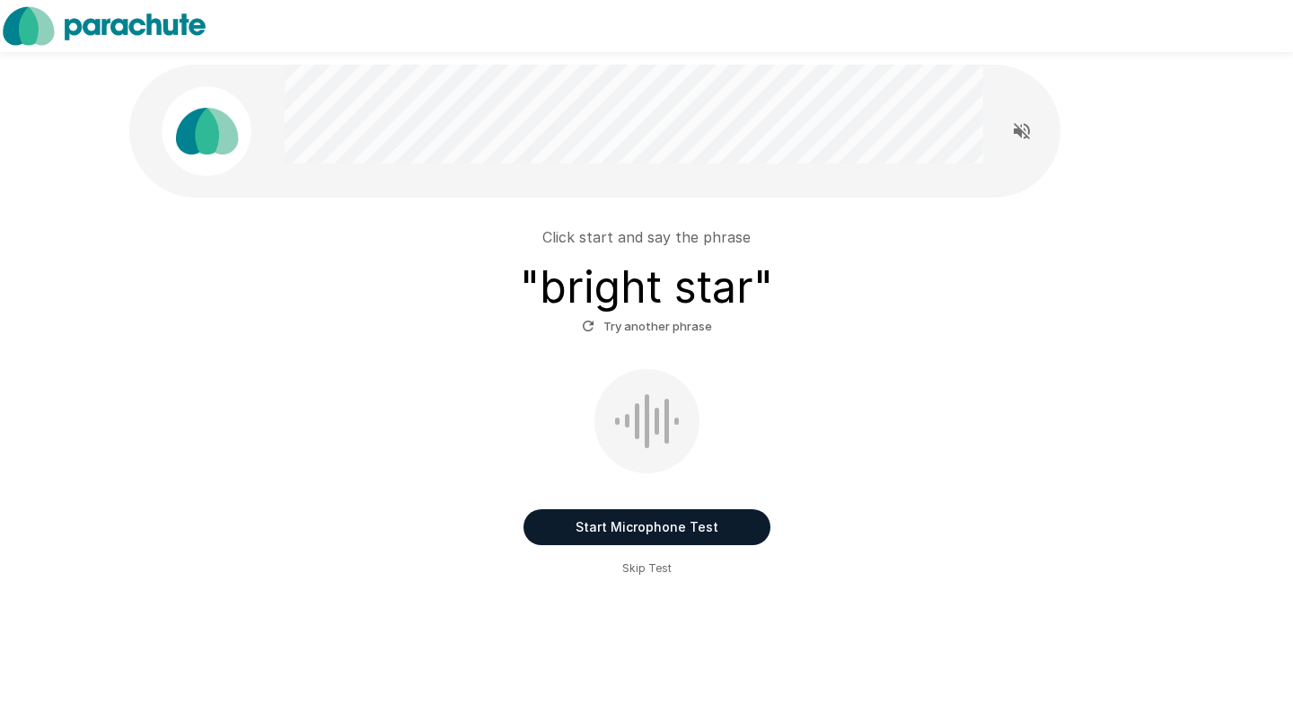 This screenshot has height=714, width=1293. Describe the element at coordinates (646, 568) in the screenshot. I see `span: Skip Test` at that location.